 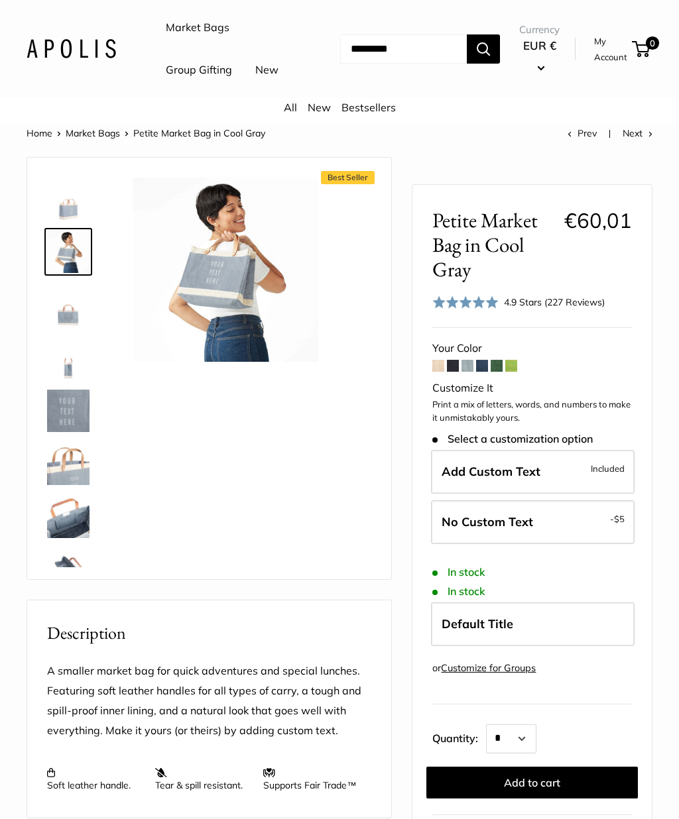 What do you see at coordinates (532, 522) in the screenshot?
I see `label: Leave Blank` at bounding box center [532, 522].